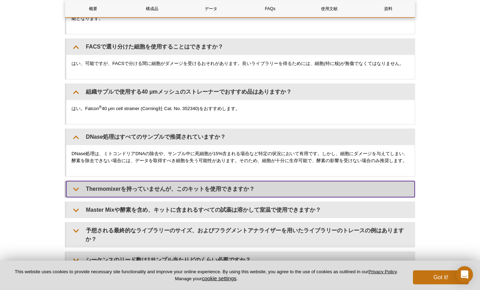 This screenshot has width=480, height=290. I want to click on a: 使用文献, so click(329, 9).